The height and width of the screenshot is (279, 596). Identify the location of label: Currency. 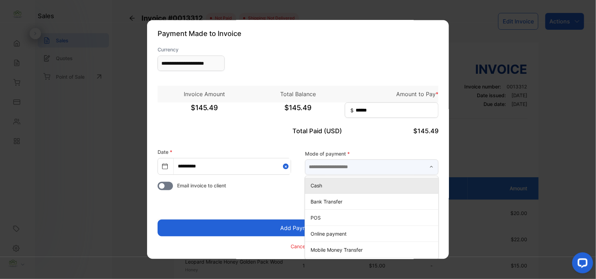
(191, 50).